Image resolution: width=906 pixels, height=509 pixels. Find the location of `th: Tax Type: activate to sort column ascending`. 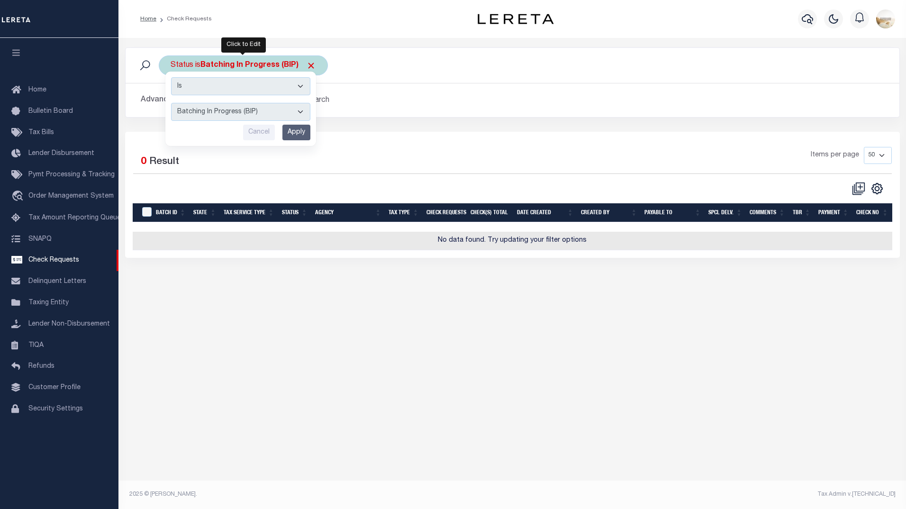

th: Tax Type: activate to sort column ascending is located at coordinates (403, 213).